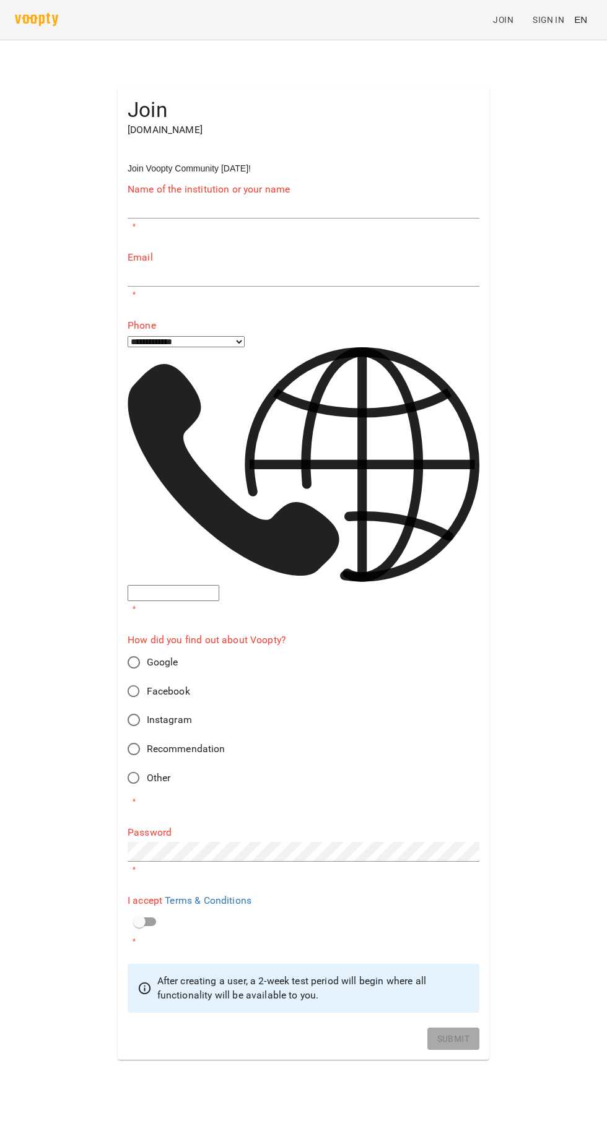 The image size is (607, 1126). Describe the element at coordinates (303, 901) in the screenshot. I see `label: I accept` at that location.